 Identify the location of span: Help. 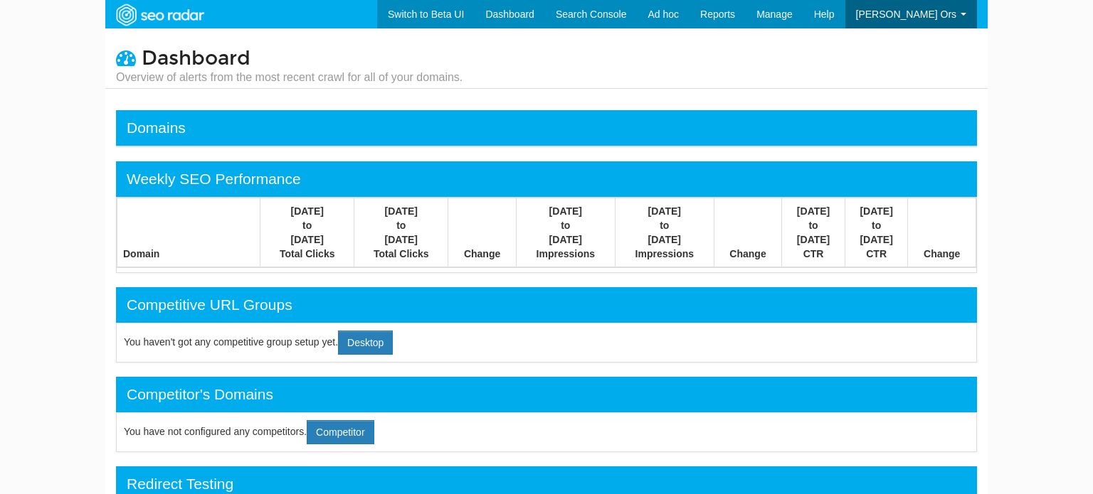
(824, 14).